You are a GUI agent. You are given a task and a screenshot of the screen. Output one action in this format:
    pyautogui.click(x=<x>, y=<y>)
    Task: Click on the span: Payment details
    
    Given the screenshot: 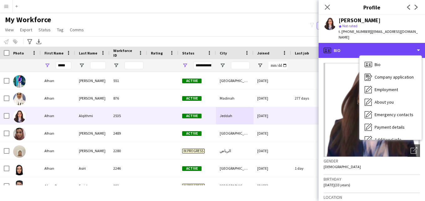 What is the action you would take?
    pyautogui.click(x=390, y=127)
    